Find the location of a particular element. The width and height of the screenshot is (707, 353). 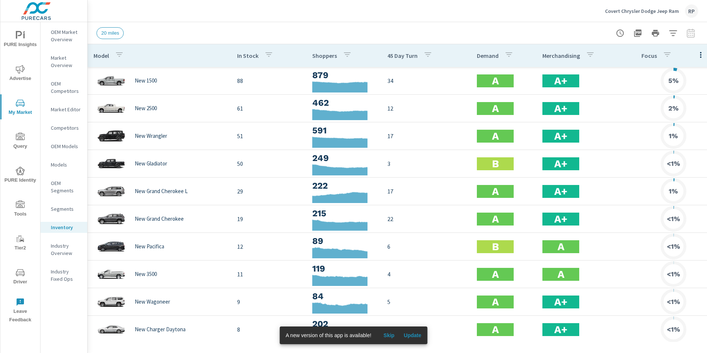

span: PURE Insights is located at coordinates (20, 40).